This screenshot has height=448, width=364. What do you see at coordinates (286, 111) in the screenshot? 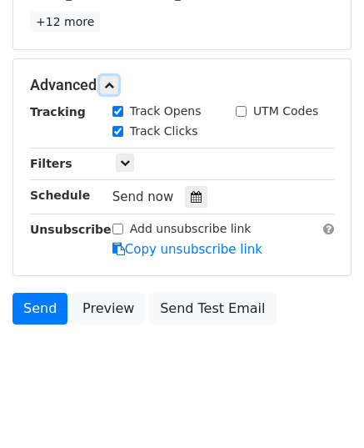
I see `label: UTM Codes` at bounding box center [286, 111].